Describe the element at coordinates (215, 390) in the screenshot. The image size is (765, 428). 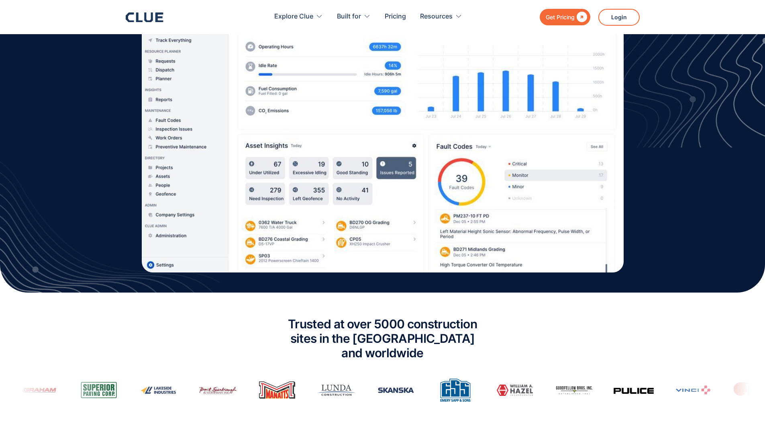
I see `img: Brent Scarbrough & Co Inc` at that location.